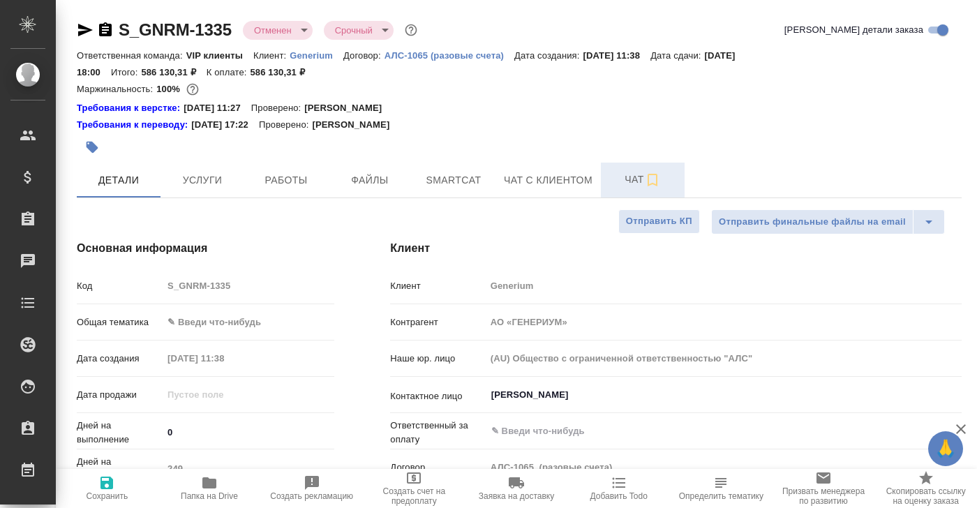  What do you see at coordinates (273, 30) in the screenshot?
I see `button: Отменен` at bounding box center [273, 30].